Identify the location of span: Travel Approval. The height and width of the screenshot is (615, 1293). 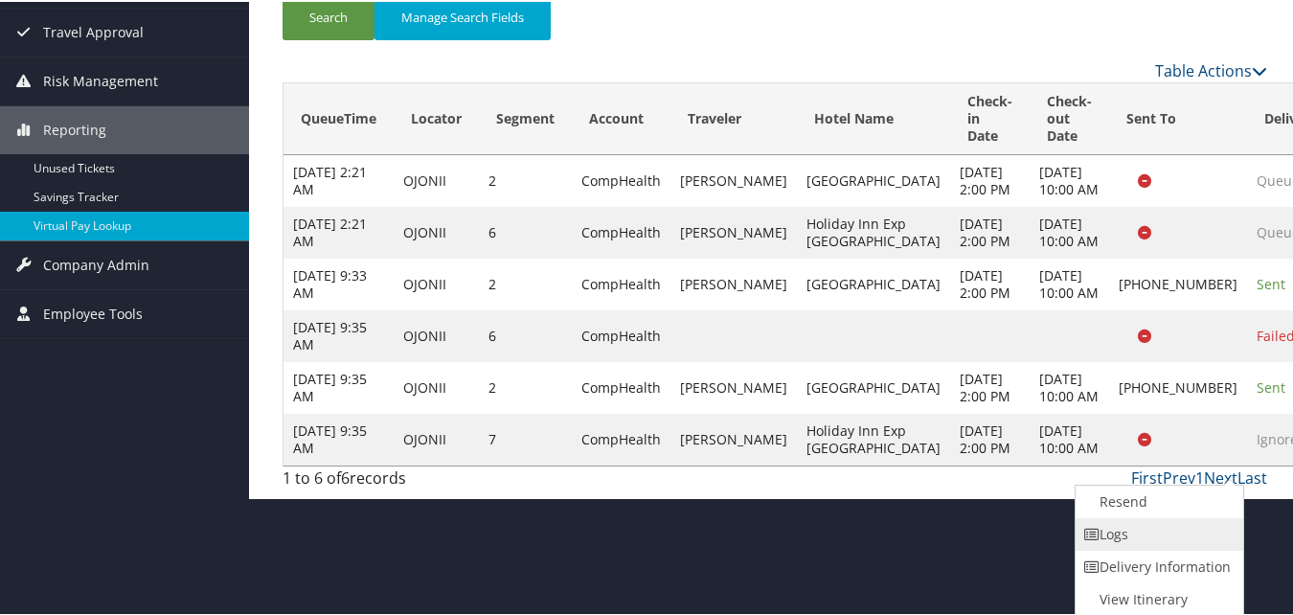
(93, 31).